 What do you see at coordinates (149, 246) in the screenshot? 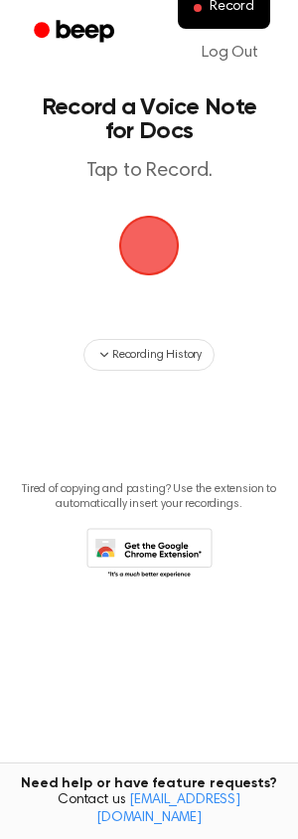
I see `img: Beep Logo` at bounding box center [149, 246].